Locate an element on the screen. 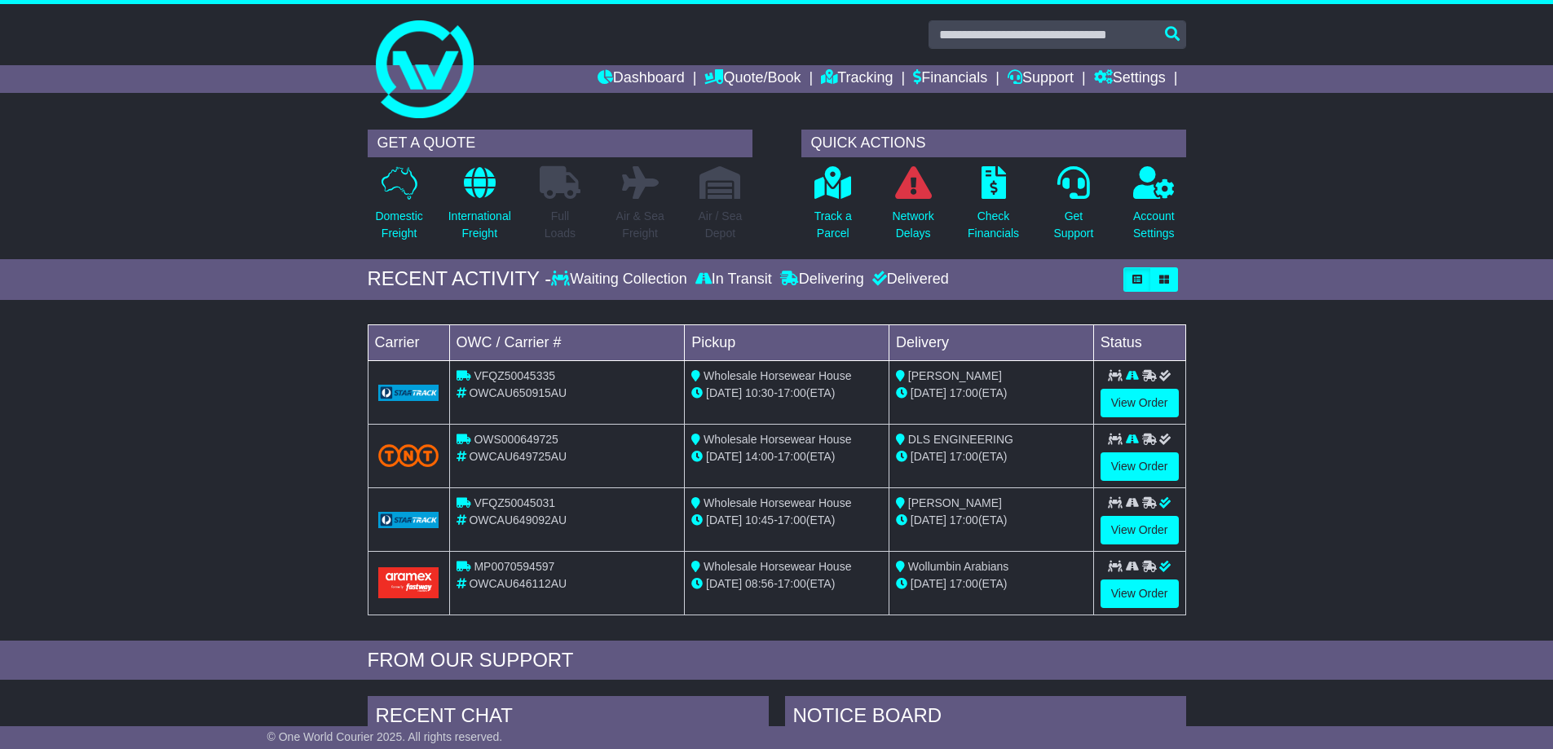 The width and height of the screenshot is (1553, 749). td: Carrier is located at coordinates (409, 342).